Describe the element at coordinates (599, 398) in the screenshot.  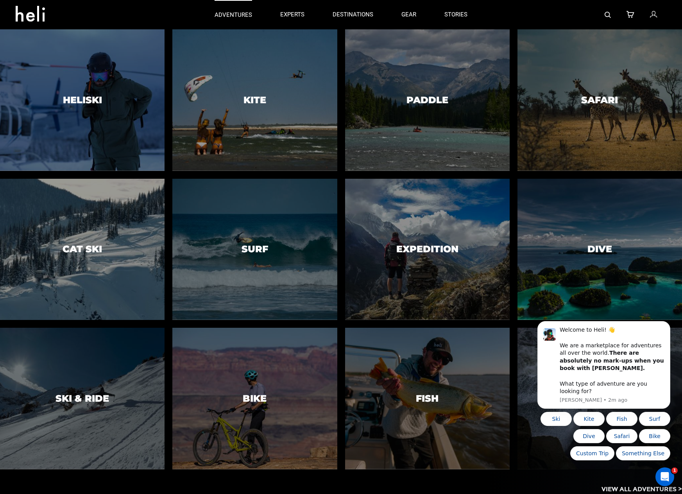
I see `a: PremiumPremium image` at that location.